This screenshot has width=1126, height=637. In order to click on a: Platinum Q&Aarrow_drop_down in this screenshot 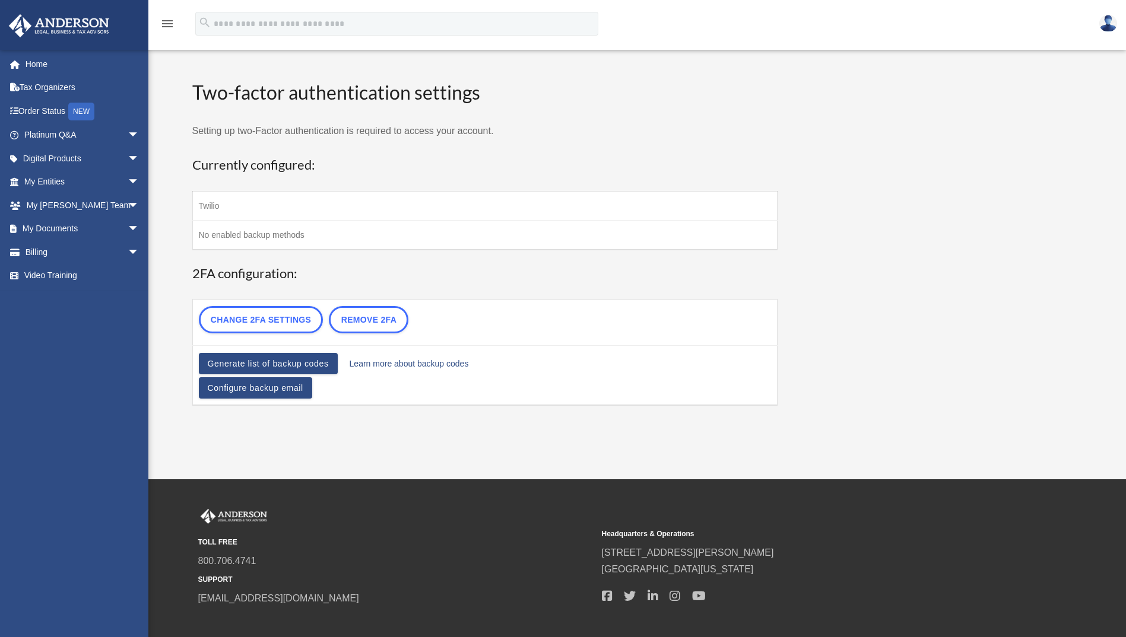, I will do `click(82, 135)`.